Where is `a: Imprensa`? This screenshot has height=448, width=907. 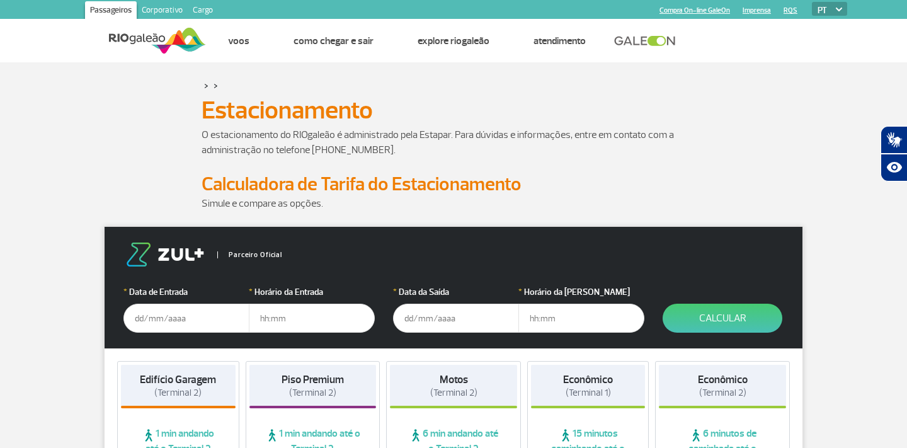
a: Imprensa is located at coordinates (757, 10).